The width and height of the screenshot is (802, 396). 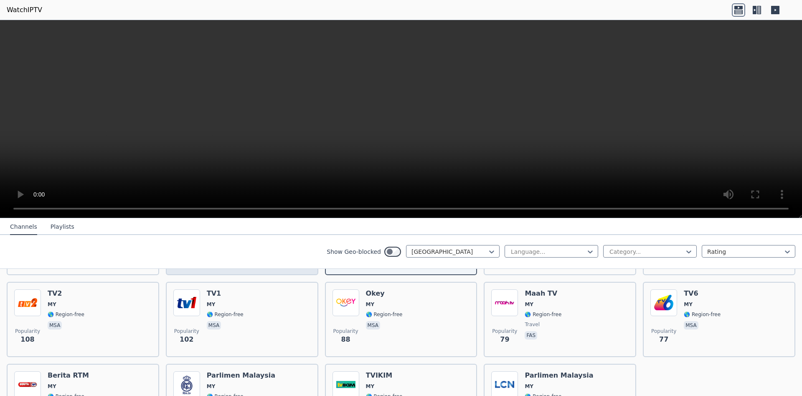 I want to click on span: 108, so click(x=27, y=339).